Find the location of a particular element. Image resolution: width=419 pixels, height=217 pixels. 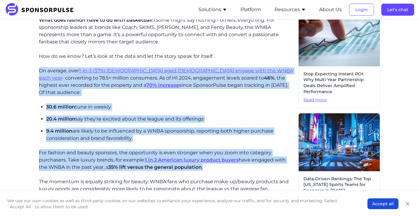

a: 70% increase is located at coordinates (163, 85).